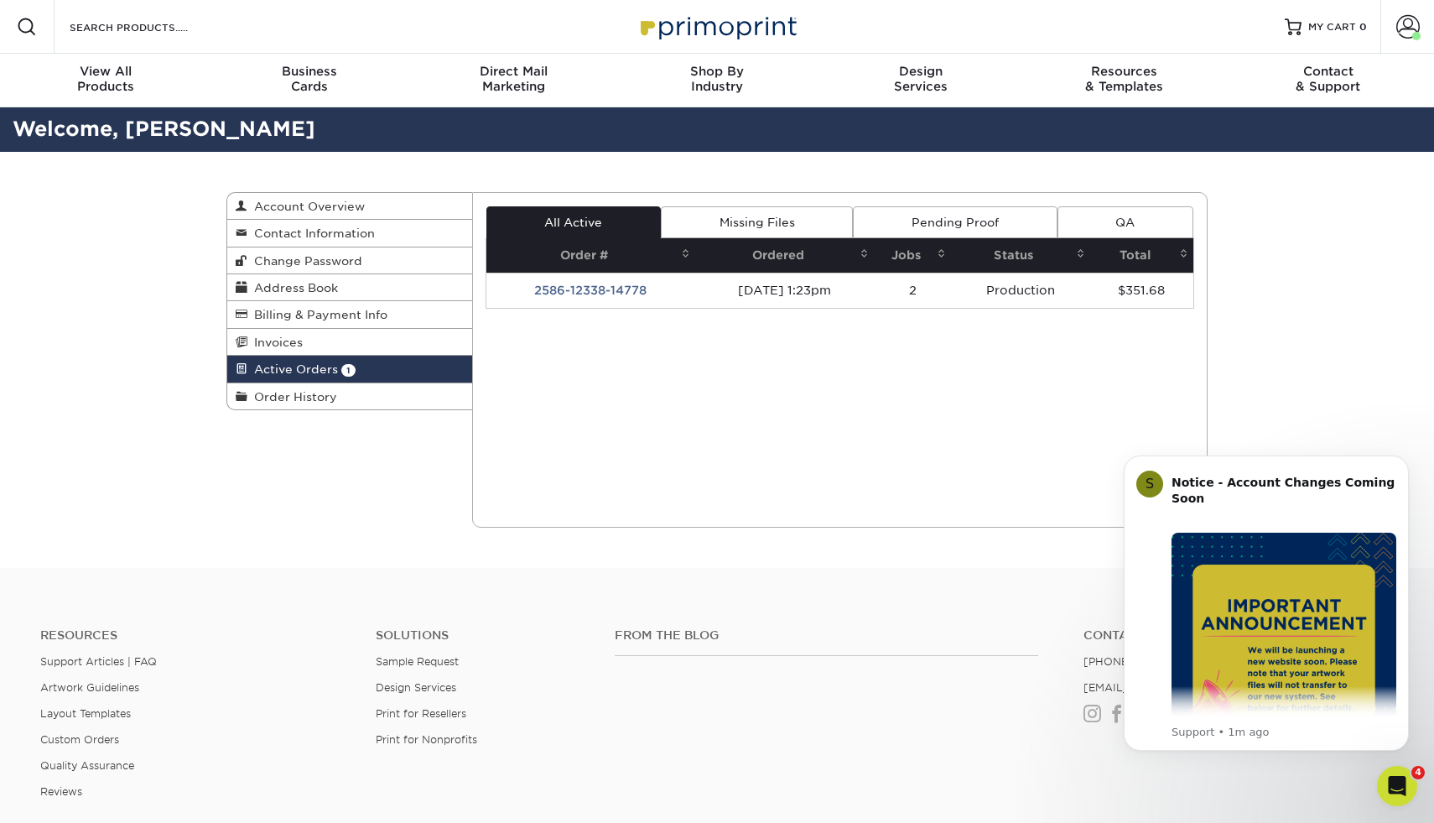 This screenshot has width=1434, height=823. Describe the element at coordinates (149, 388) in the screenshot. I see `strong: 18PT French Kraft Paper` at that location.